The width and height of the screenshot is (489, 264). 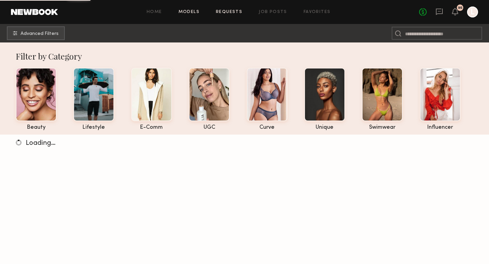 I want to click on div: e-comm, so click(x=151, y=127).